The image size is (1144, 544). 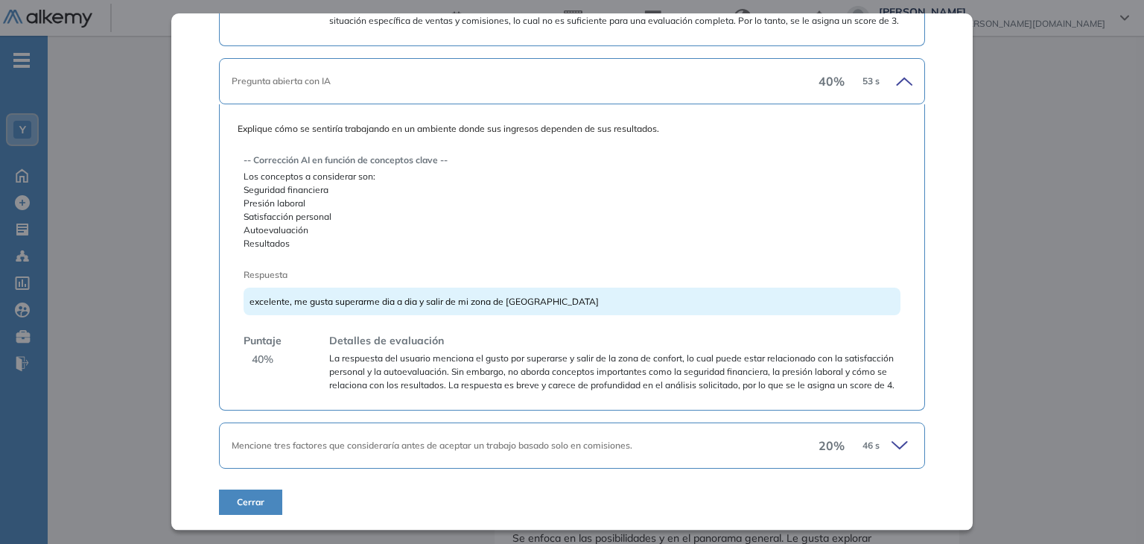 What do you see at coordinates (432, 445) in the screenshot?
I see `span: Mencione tres factores que consideraría antes de aceptar un trabajo basado solo en comisiones.` at bounding box center [432, 445].